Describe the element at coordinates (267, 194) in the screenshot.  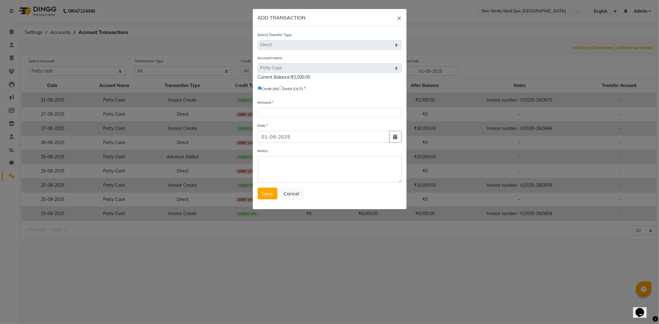
I see `span: Save` at that location.